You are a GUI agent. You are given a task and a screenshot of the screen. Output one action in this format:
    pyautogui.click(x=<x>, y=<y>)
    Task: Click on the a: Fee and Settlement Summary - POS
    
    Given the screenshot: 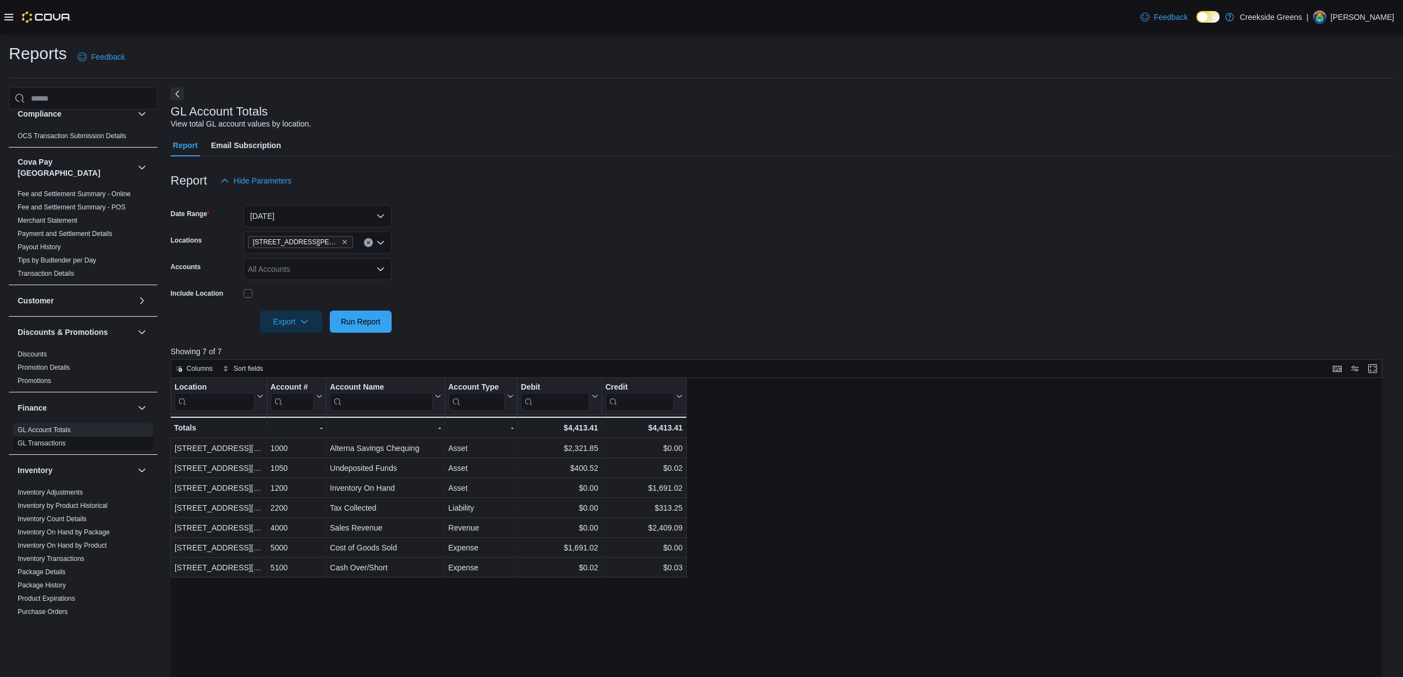 What is the action you would take?
    pyautogui.click(x=71, y=207)
    